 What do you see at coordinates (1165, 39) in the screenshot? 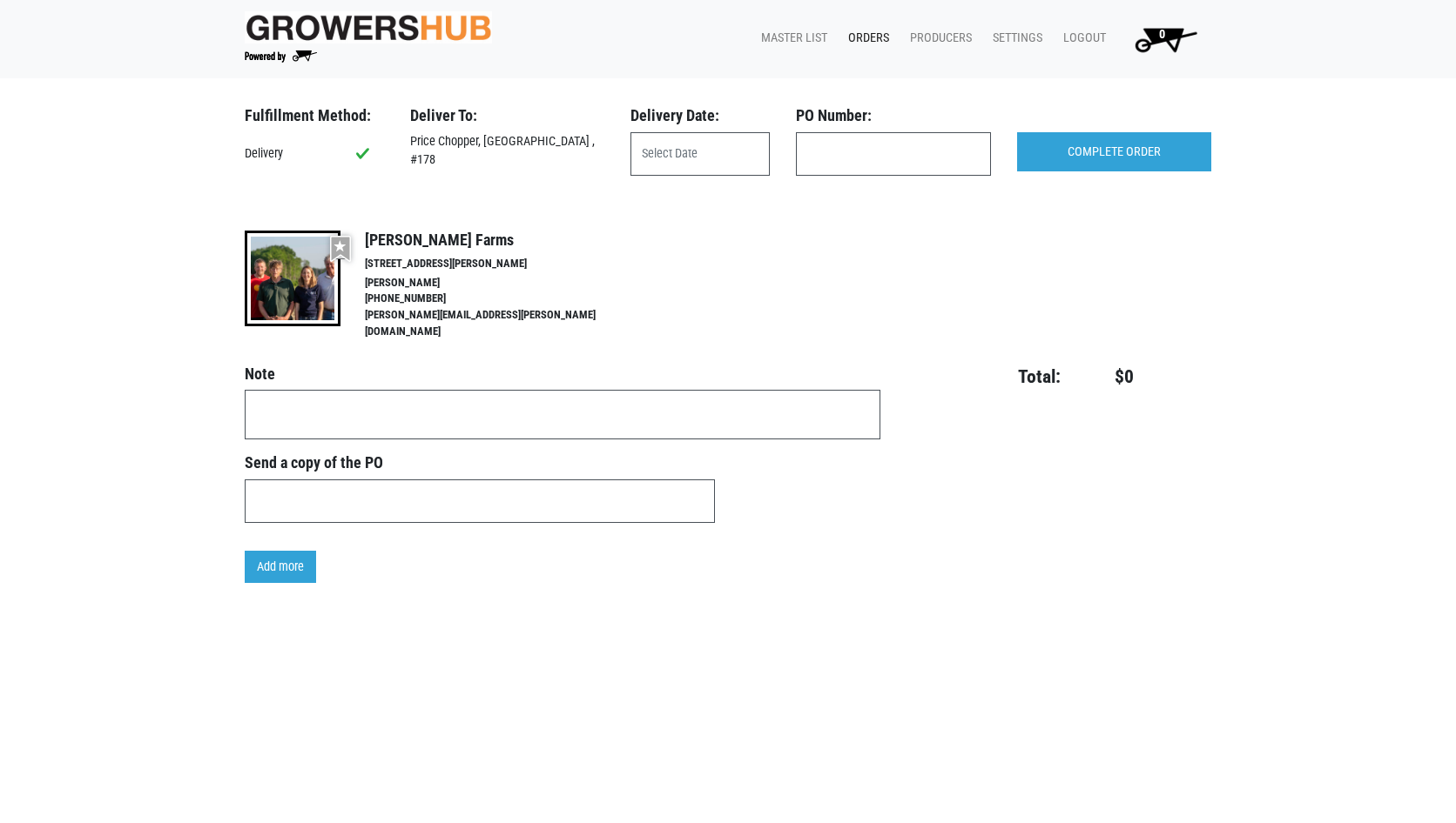
I see `img: Cart` at bounding box center [1165, 39].